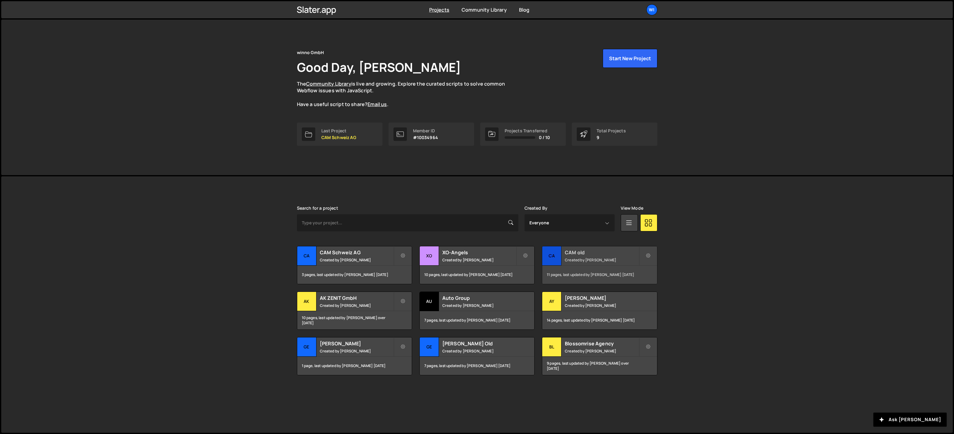 The width and height of the screenshot is (954, 434). I want to click on p: CAM Schweiz AG, so click(339, 138).